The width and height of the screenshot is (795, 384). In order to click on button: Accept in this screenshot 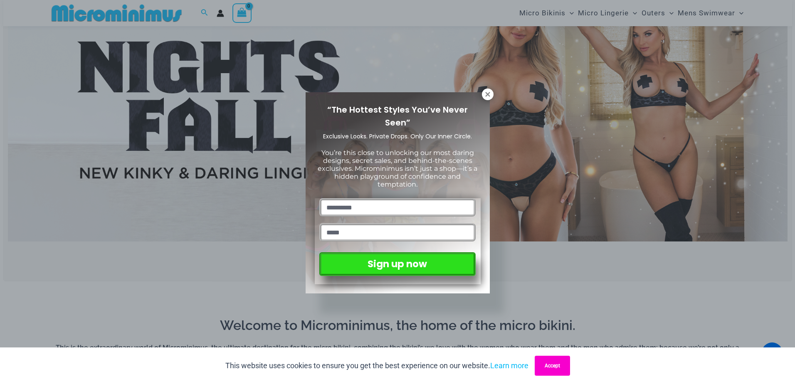, I will do `click(552, 366)`.